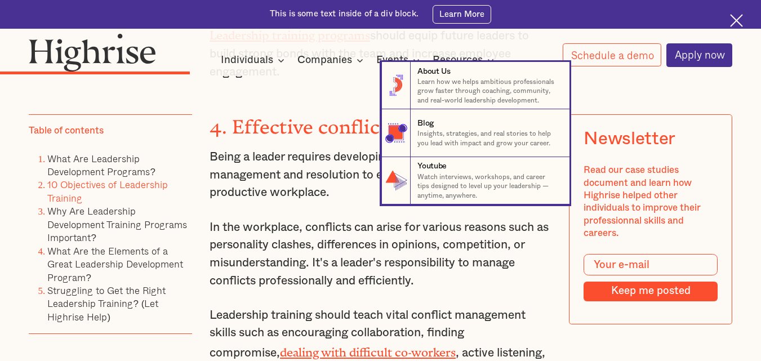 The height and width of the screenshot is (361, 761). Describe the element at coordinates (432, 166) in the screenshot. I see `div: Youtube` at that location.